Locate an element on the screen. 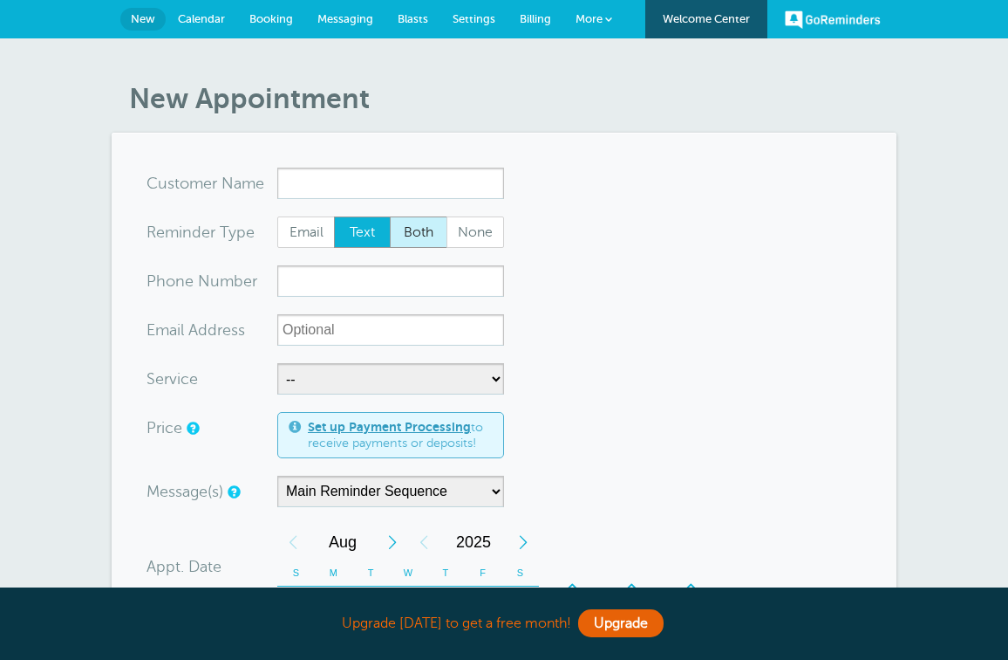 Image resolution: width=1008 pixels, height=660 pixels. div: Wednesday, July 30 is located at coordinates (408, 604).